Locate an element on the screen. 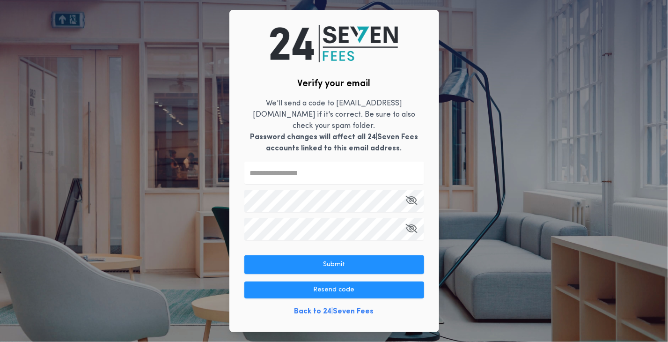  a: Back to 24|Seven Fees is located at coordinates (334, 311).